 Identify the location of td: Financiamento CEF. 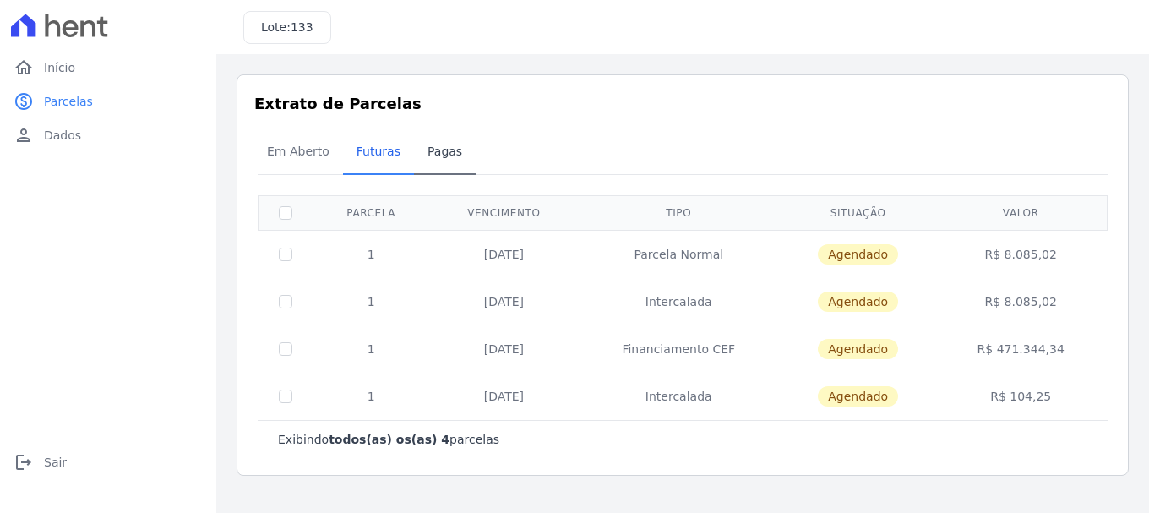
(678, 349).